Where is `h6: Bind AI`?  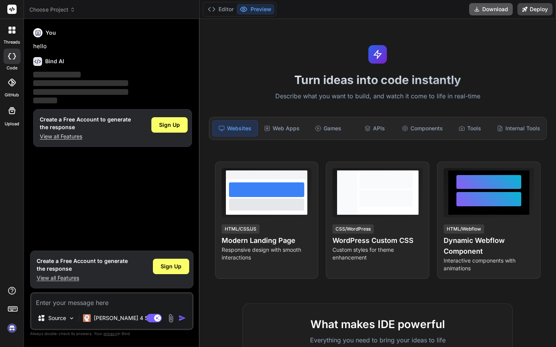
h6: Bind AI is located at coordinates (54, 61).